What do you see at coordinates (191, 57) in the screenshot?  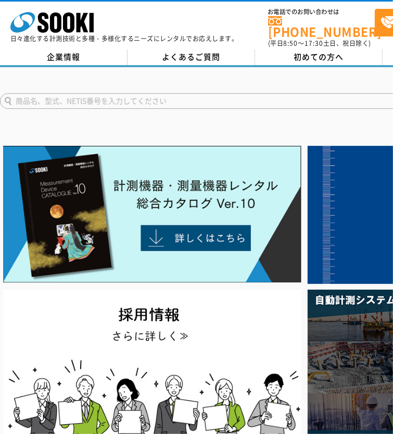 I see `a: よくあるご質問` at bounding box center [191, 57].